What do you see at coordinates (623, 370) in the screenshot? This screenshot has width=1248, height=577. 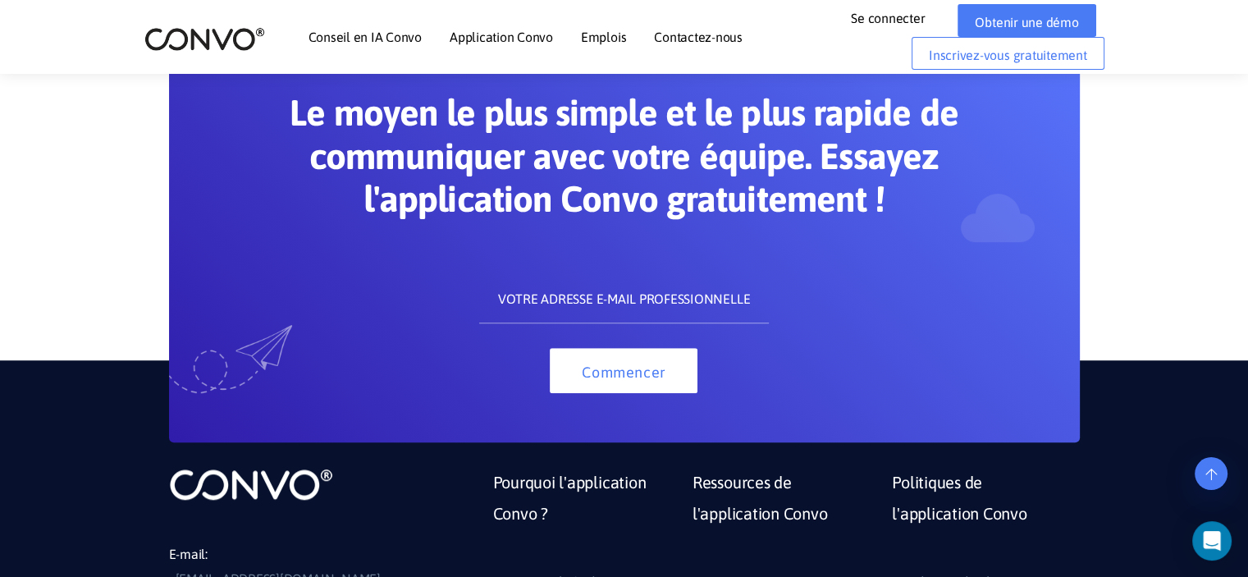 I see `button: Commencer` at bounding box center [623, 370].